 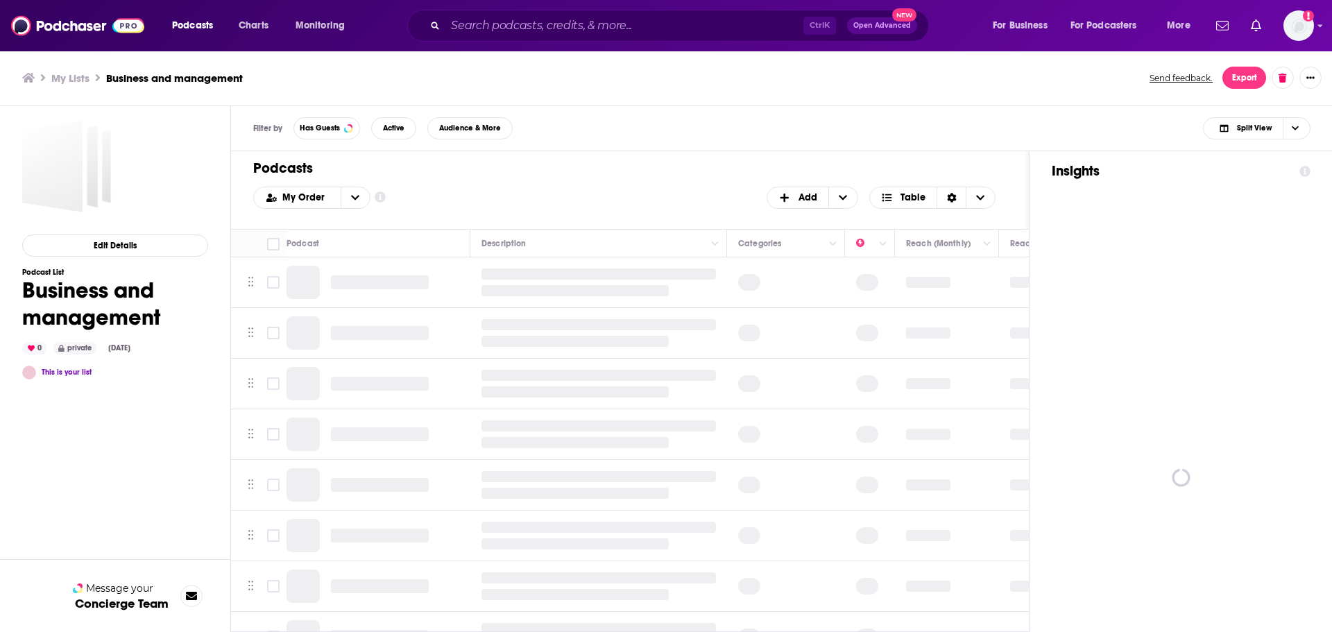 What do you see at coordinates (320, 26) in the screenshot?
I see `span: Monitoring` at bounding box center [320, 26].